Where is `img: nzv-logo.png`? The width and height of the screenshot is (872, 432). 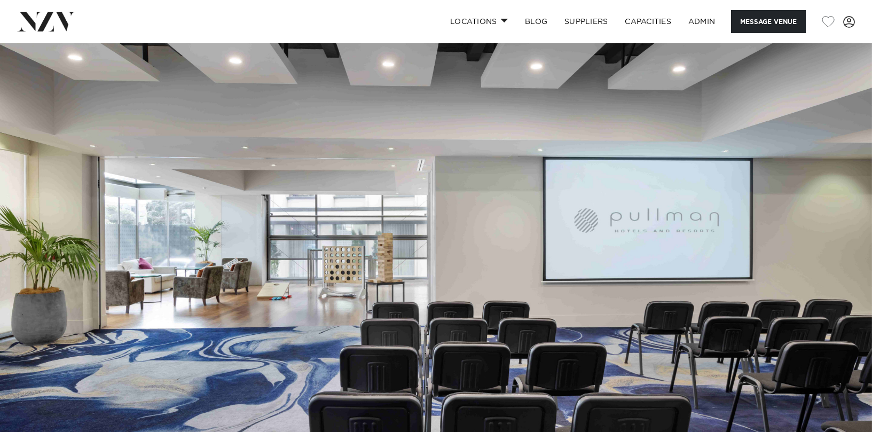 img: nzv-logo.png is located at coordinates (46, 21).